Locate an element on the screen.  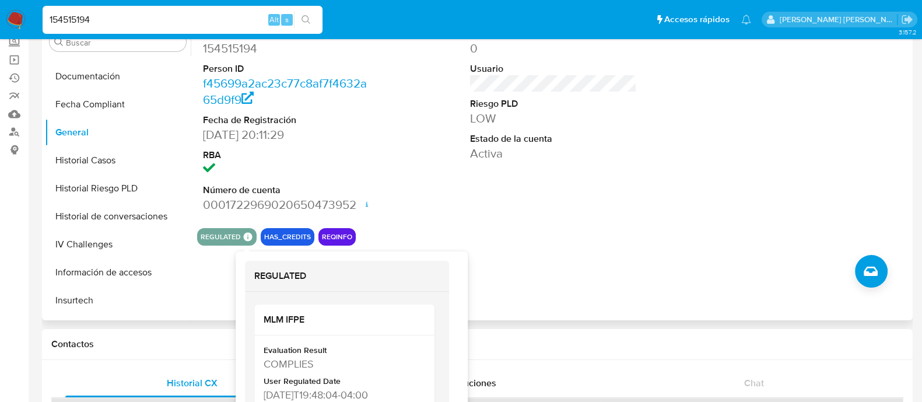
dt: Usuario is located at coordinates (553, 69).